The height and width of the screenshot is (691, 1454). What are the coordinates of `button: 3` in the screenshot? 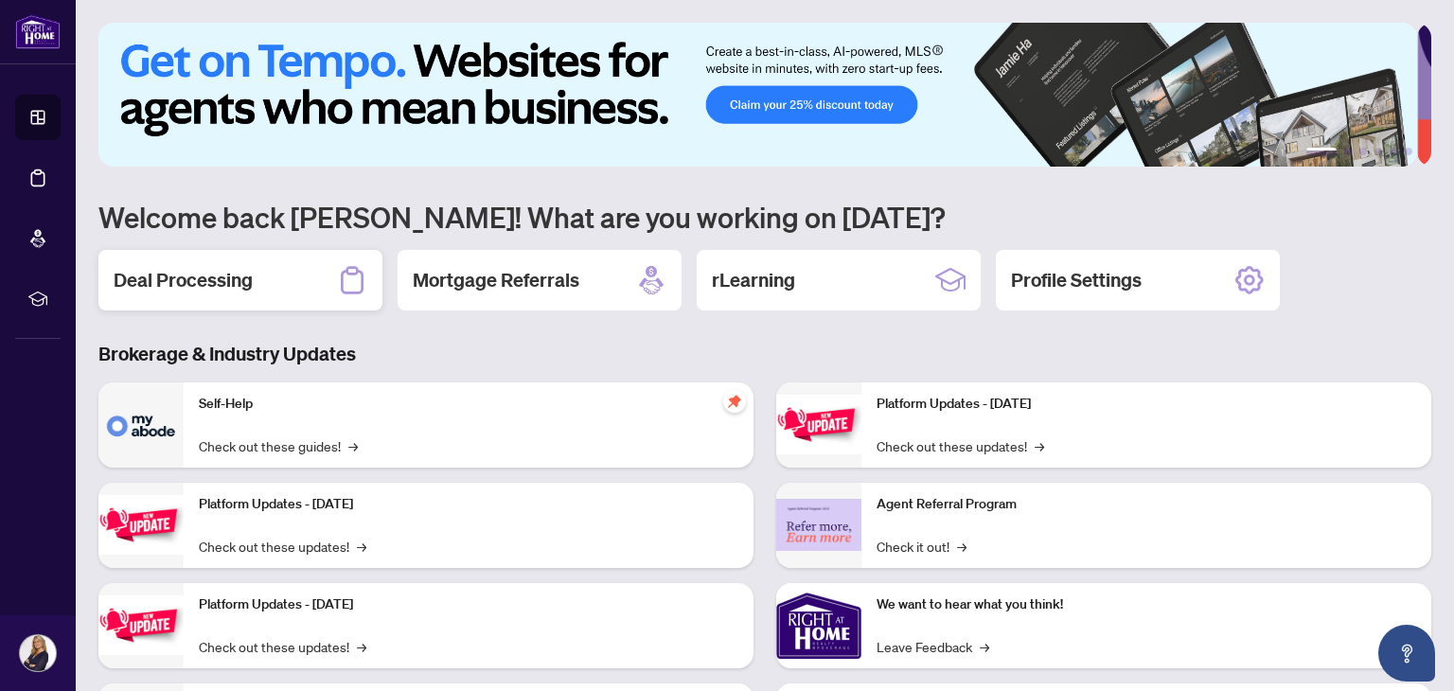 It's located at (1363, 151).